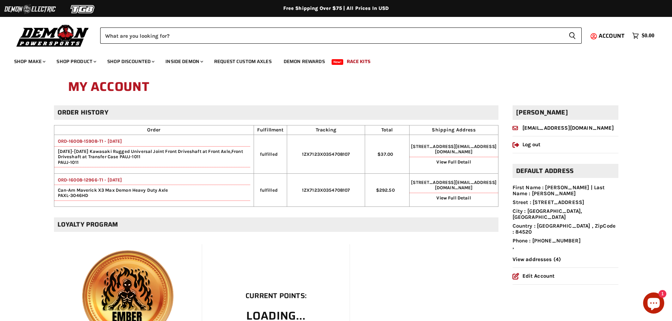 The image size is (672, 321). Describe the element at coordinates (304, 61) in the screenshot. I see `a: Demon Rewards` at that location.